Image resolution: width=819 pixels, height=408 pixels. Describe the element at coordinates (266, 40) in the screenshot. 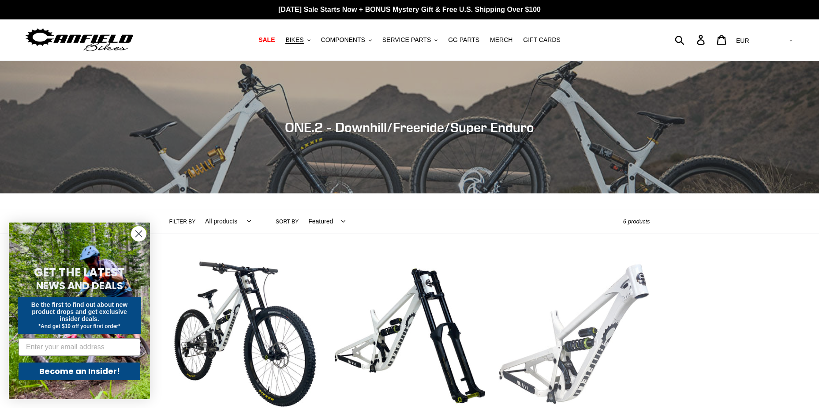

I see `span: SALE` at that location.